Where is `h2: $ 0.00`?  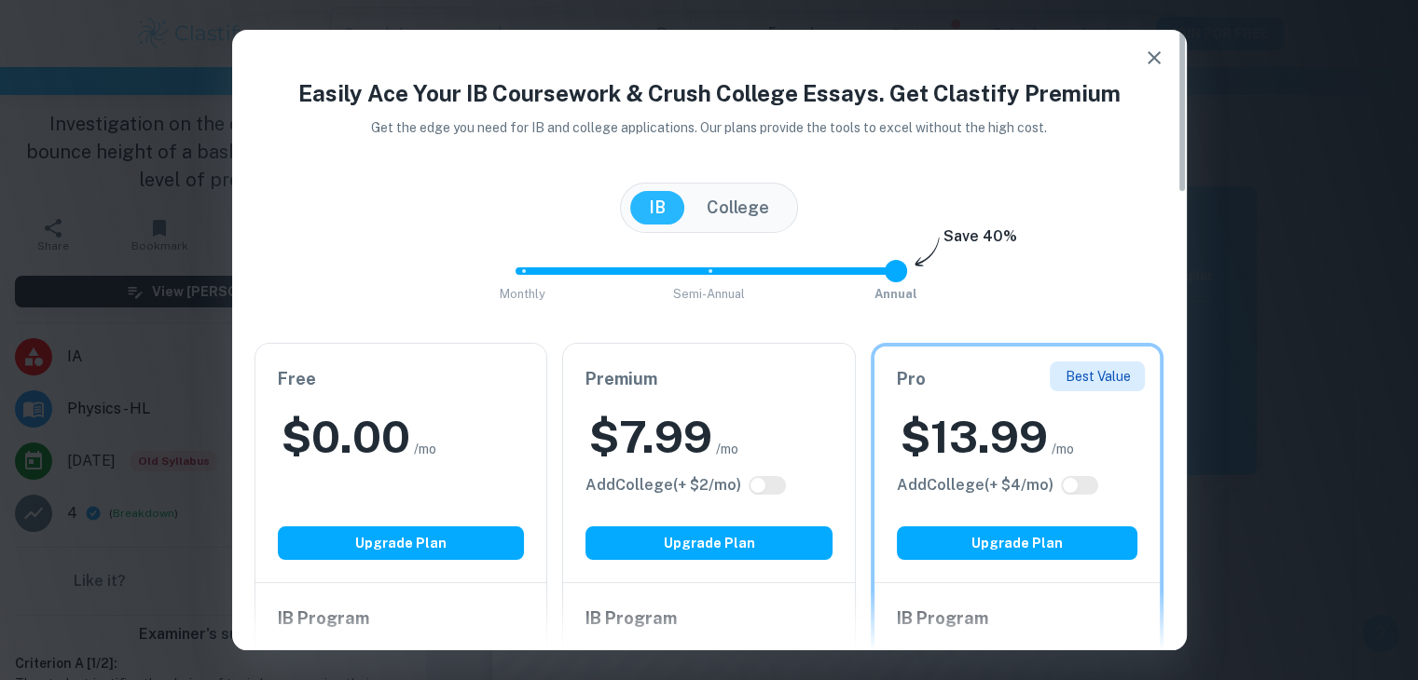 h2: $ 0.00 is located at coordinates (346, 437).